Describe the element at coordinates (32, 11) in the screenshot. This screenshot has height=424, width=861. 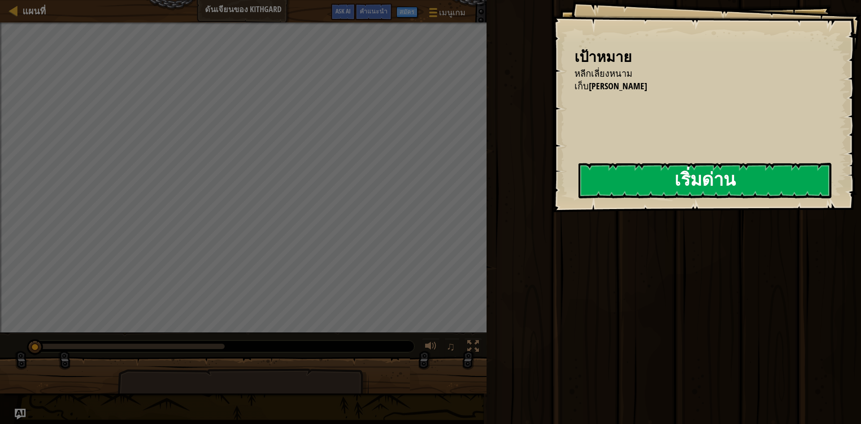
I see `a: แผนที่` at that location.